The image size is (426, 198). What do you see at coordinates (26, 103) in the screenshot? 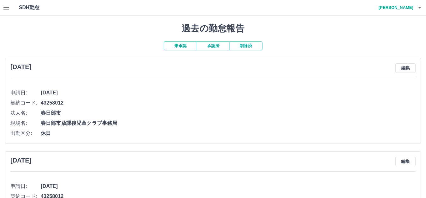
I see `span: 契約コード:` at bounding box center [26, 103].